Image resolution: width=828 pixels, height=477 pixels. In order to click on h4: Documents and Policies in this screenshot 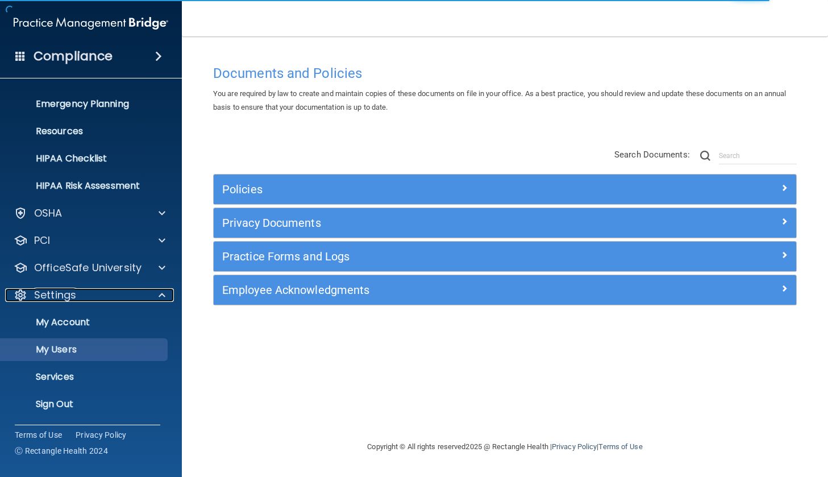, I will do `click(504, 73)`.